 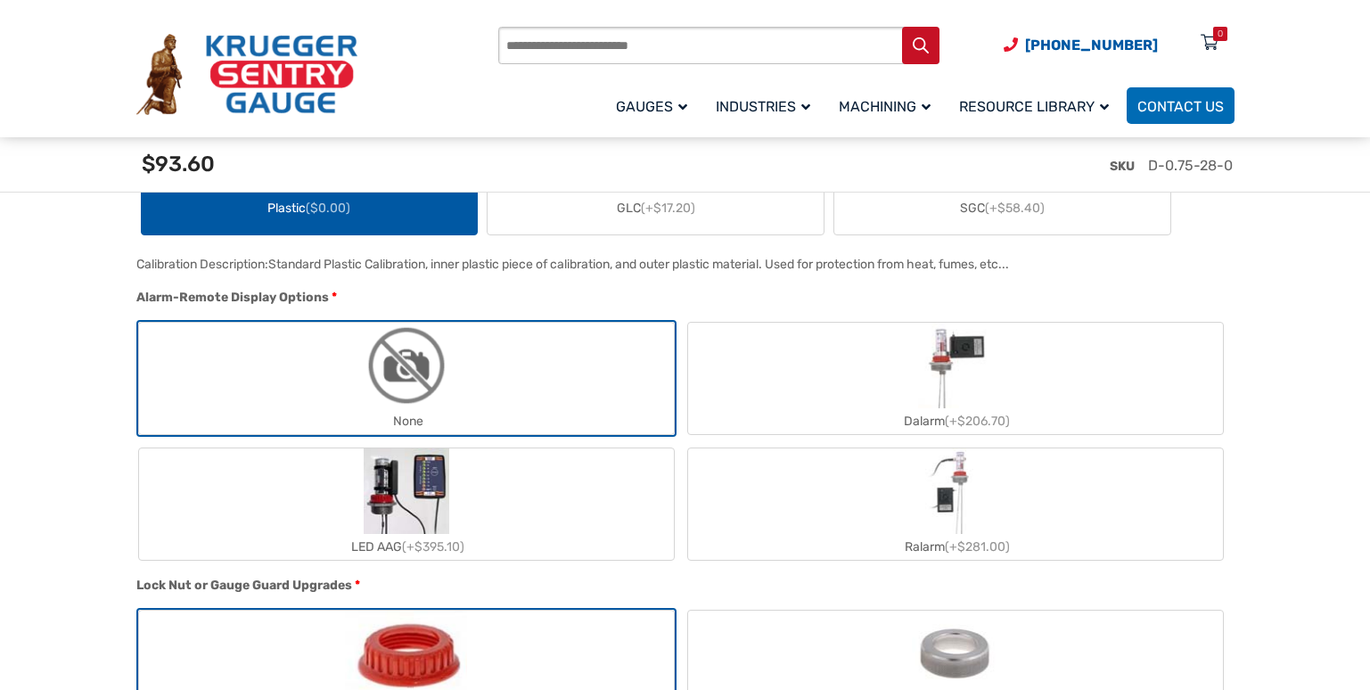 I want to click on span: Calibration Description:, so click(x=202, y=264).